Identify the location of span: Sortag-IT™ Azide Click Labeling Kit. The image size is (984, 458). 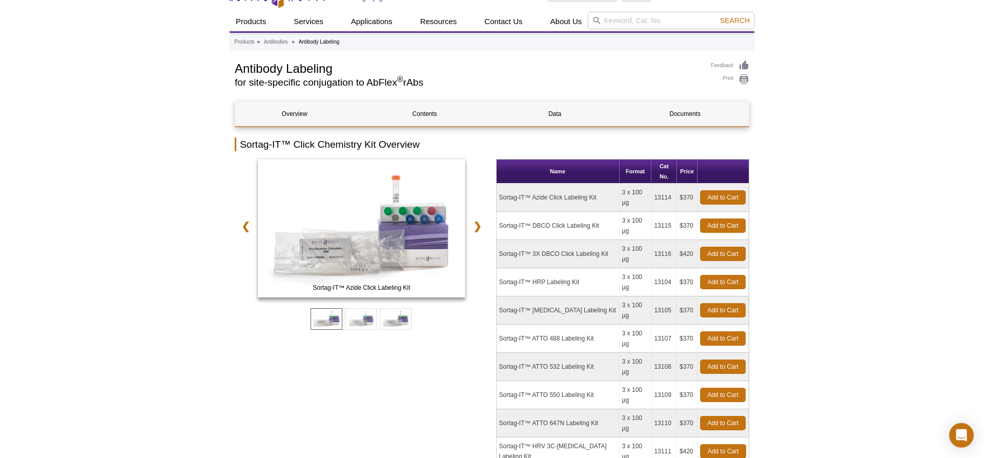
(361, 287).